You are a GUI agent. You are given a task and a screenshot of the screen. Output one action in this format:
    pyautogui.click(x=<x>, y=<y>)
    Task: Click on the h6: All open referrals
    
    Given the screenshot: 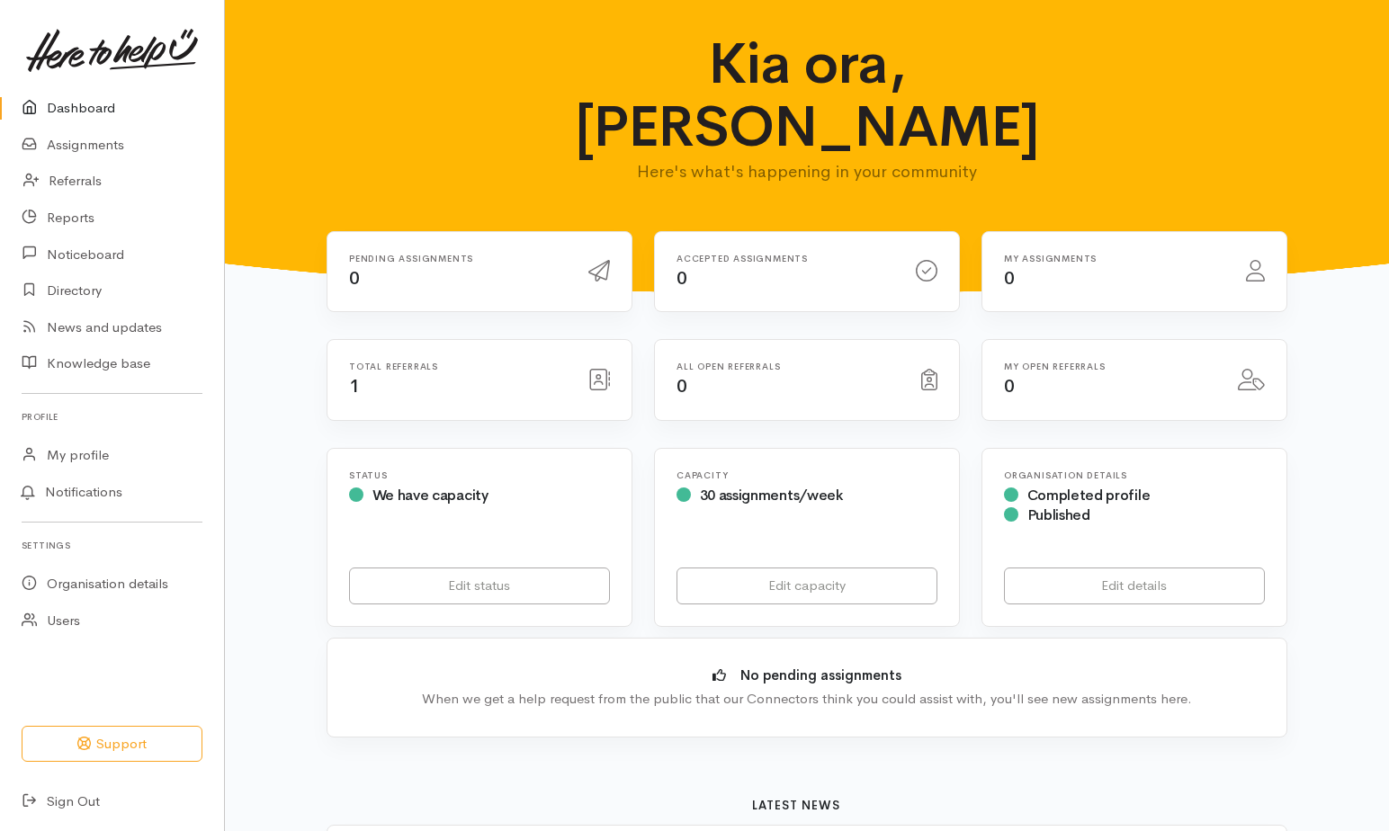 What is the action you would take?
    pyautogui.click(x=788, y=366)
    